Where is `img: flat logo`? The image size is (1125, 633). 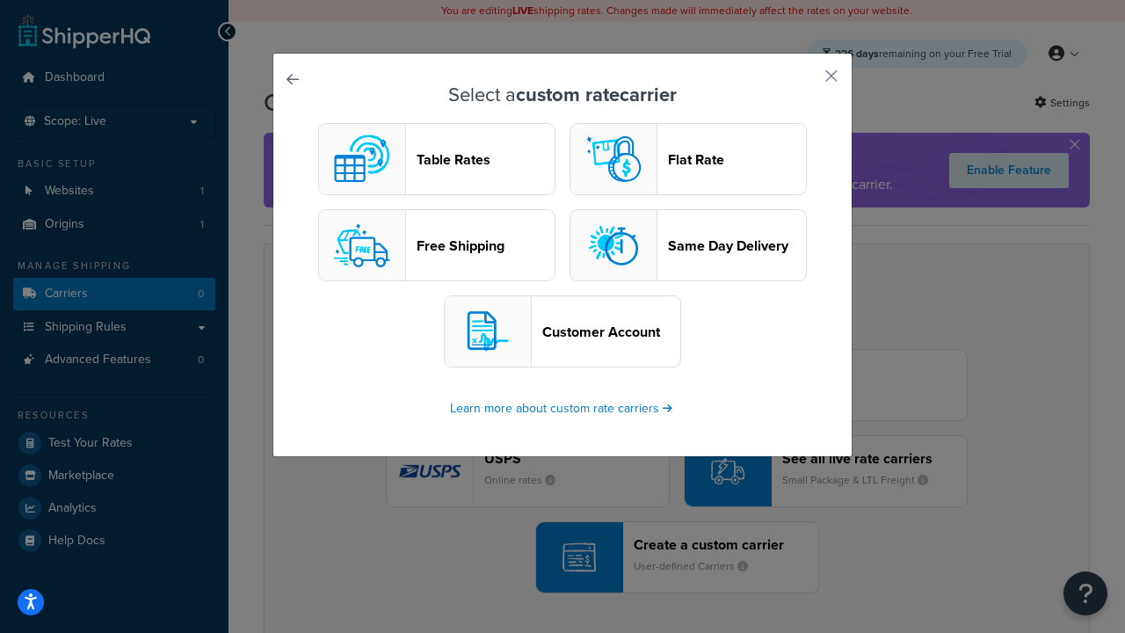
img: flat logo is located at coordinates (613, 159).